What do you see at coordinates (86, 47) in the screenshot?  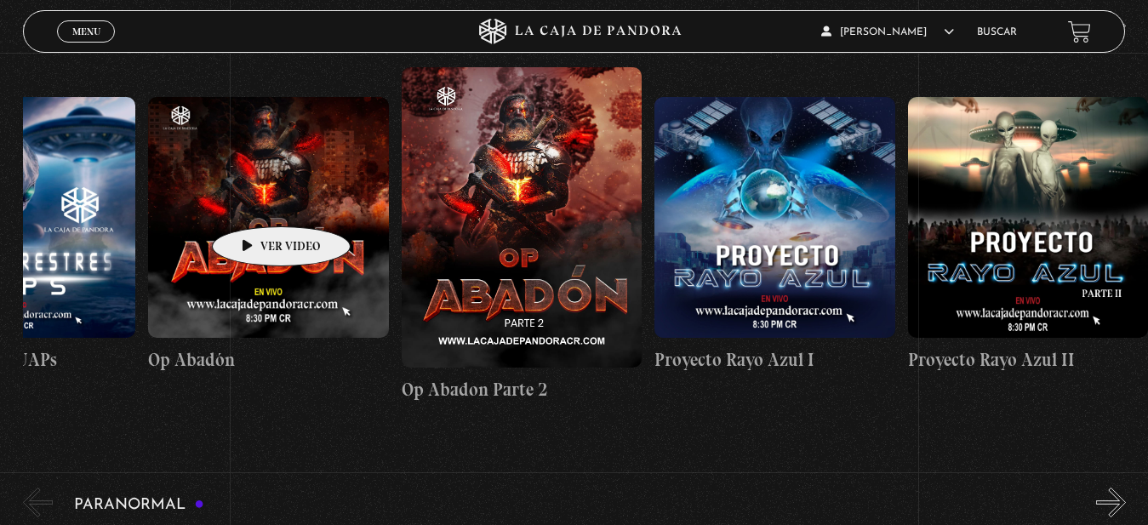 I see `span: Cerrar` at bounding box center [86, 47].